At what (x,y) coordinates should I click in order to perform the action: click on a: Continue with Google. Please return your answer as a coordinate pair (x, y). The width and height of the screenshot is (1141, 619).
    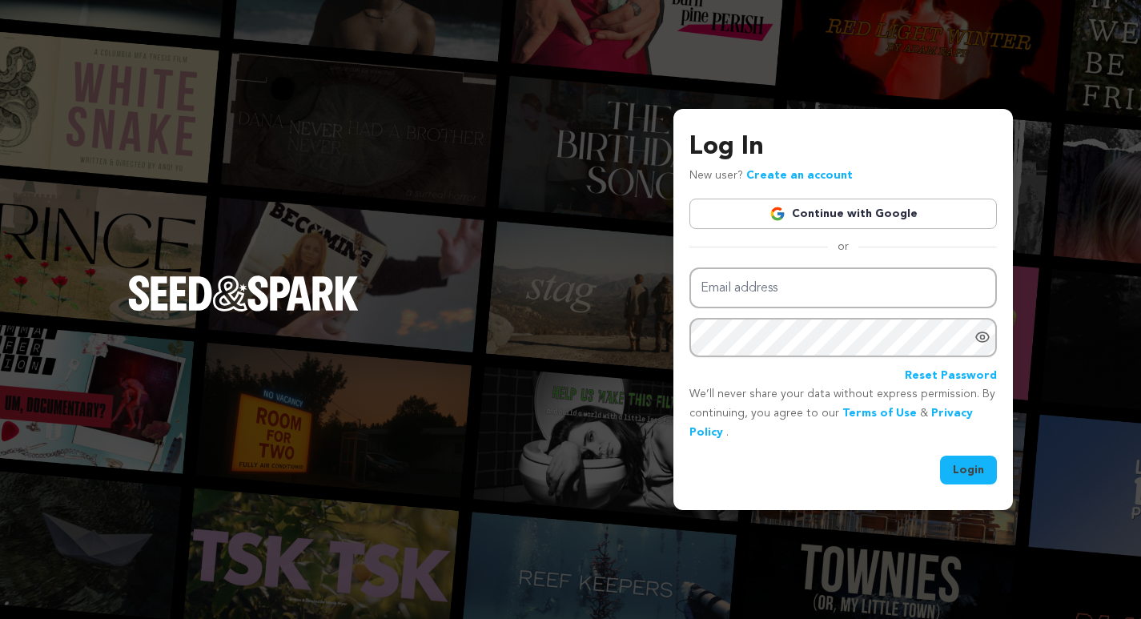
    Looking at the image, I should click on (843, 214).